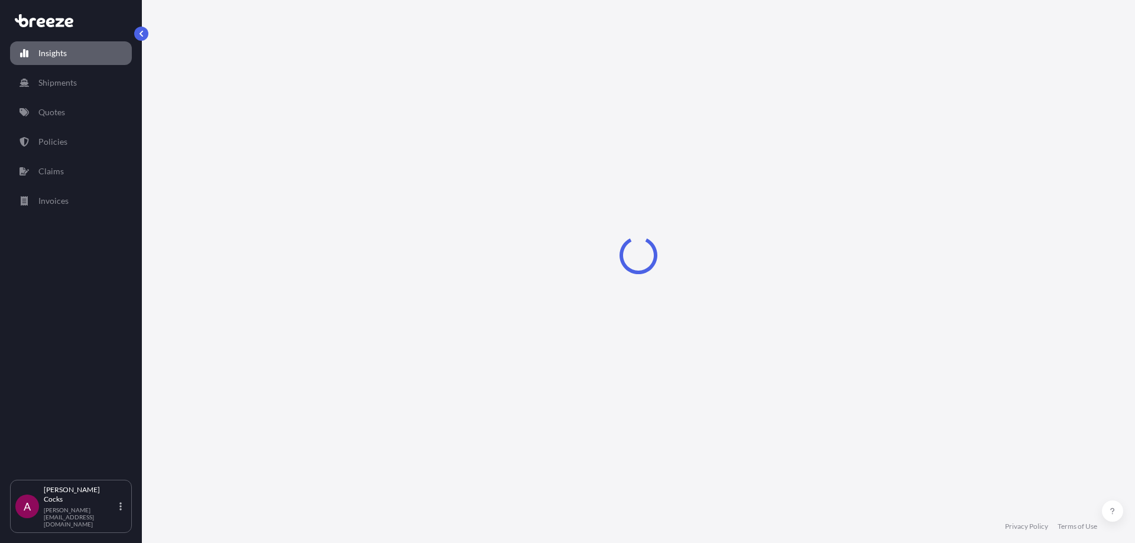  I want to click on p: Insights, so click(53, 53).